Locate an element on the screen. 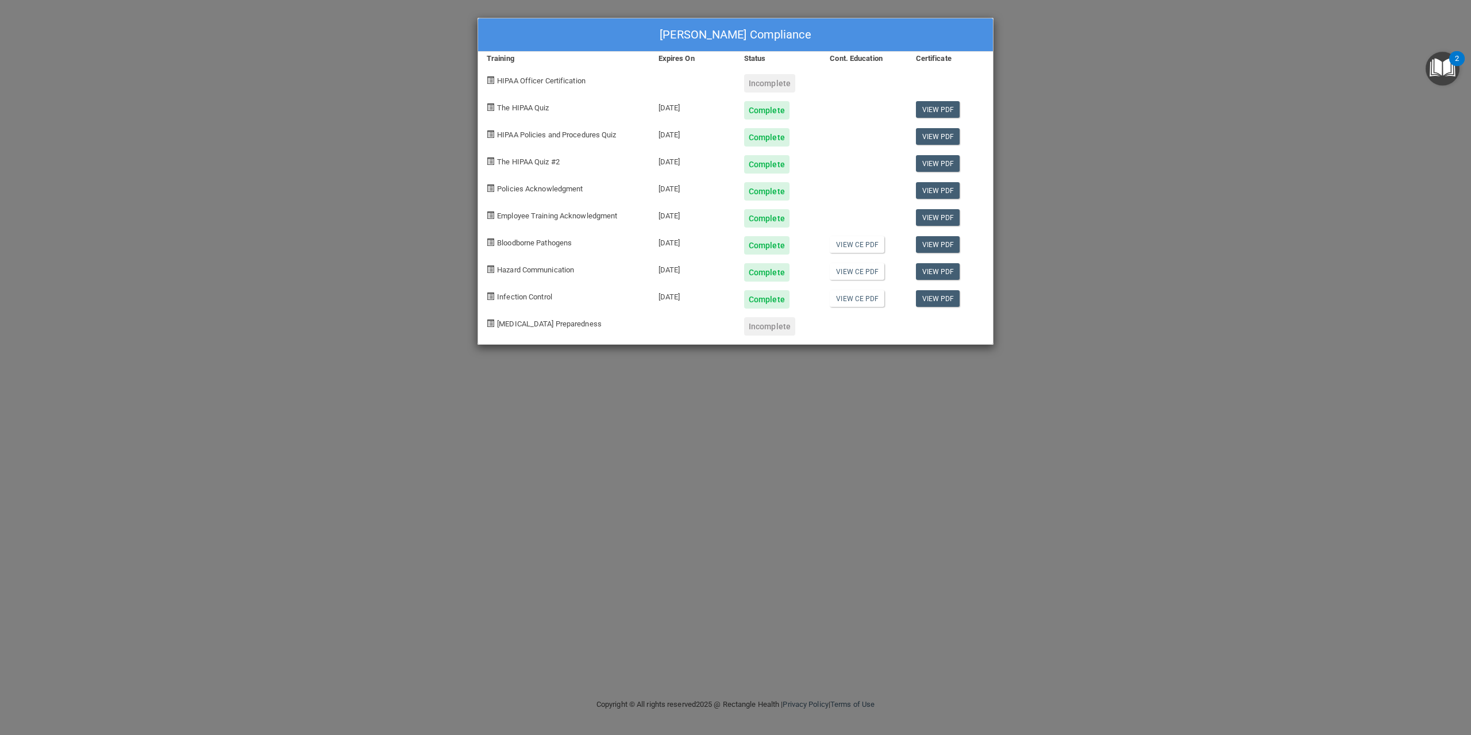 The height and width of the screenshot is (735, 1471). span: Hazard Communication is located at coordinates (536, 269).